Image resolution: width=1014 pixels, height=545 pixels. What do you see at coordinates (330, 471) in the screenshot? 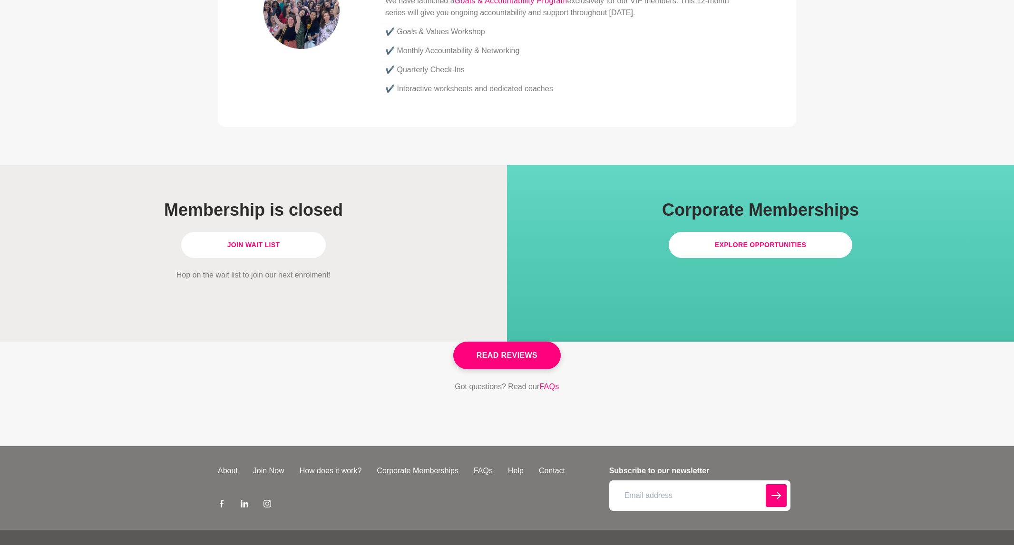
I see `a: How does it work?` at bounding box center [330, 471].